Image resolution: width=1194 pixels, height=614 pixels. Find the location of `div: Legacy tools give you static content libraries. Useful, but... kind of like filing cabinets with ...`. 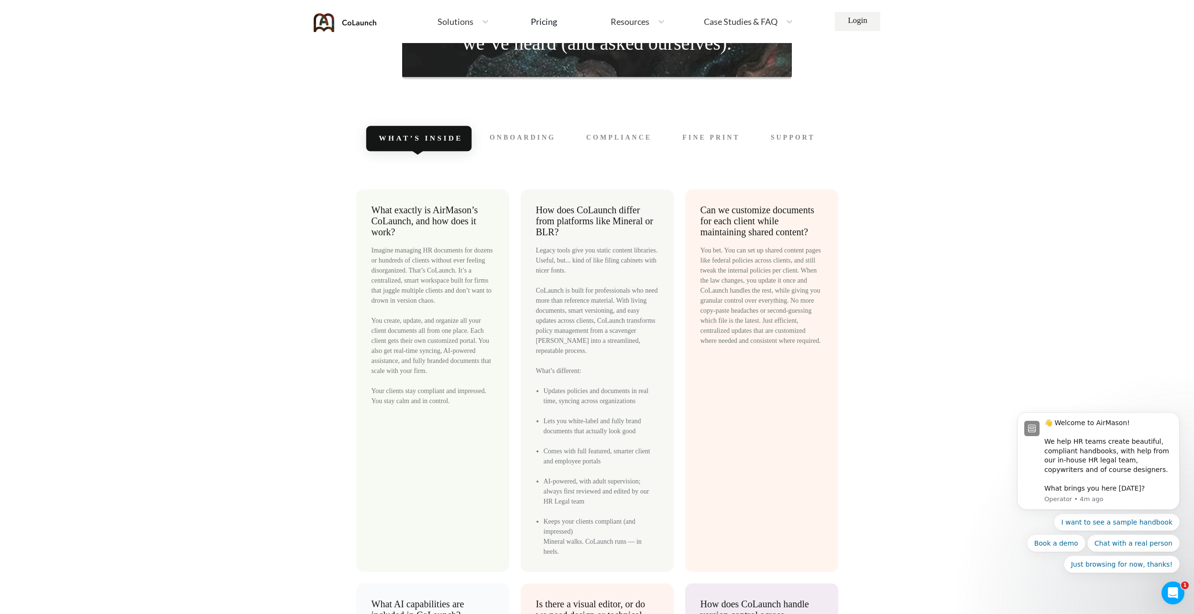

div: Legacy tools give you static content libraries. Useful, but... kind of like filing cabinets with ... is located at coordinates (597, 401).